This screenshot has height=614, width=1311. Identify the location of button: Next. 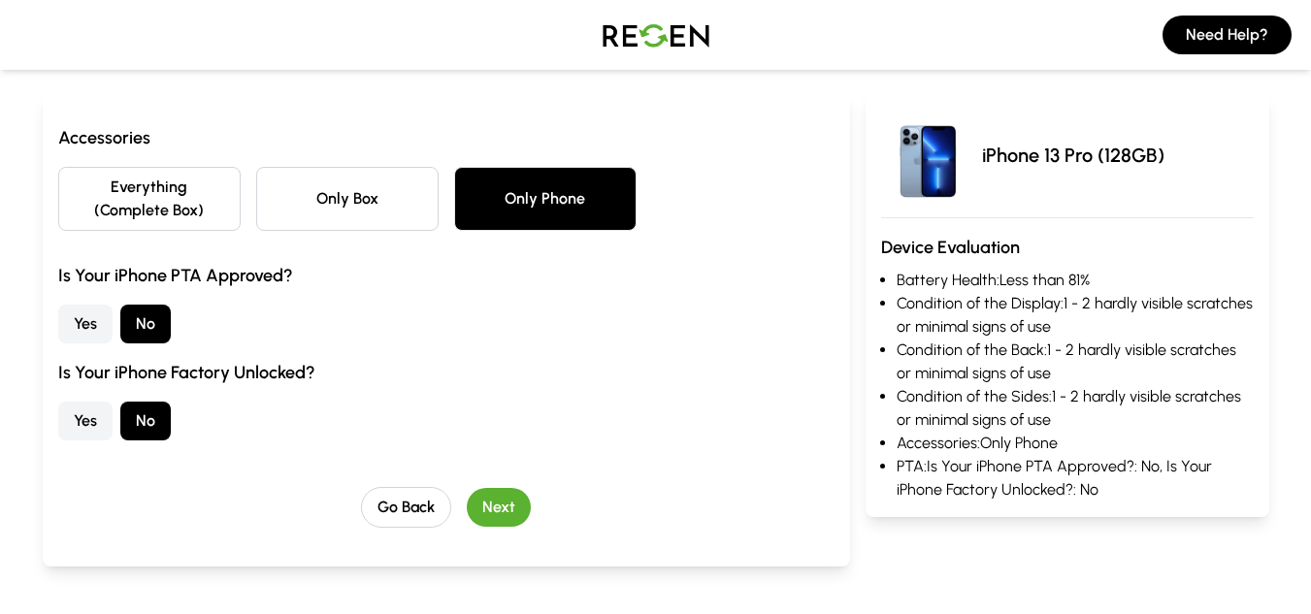
(499, 508).